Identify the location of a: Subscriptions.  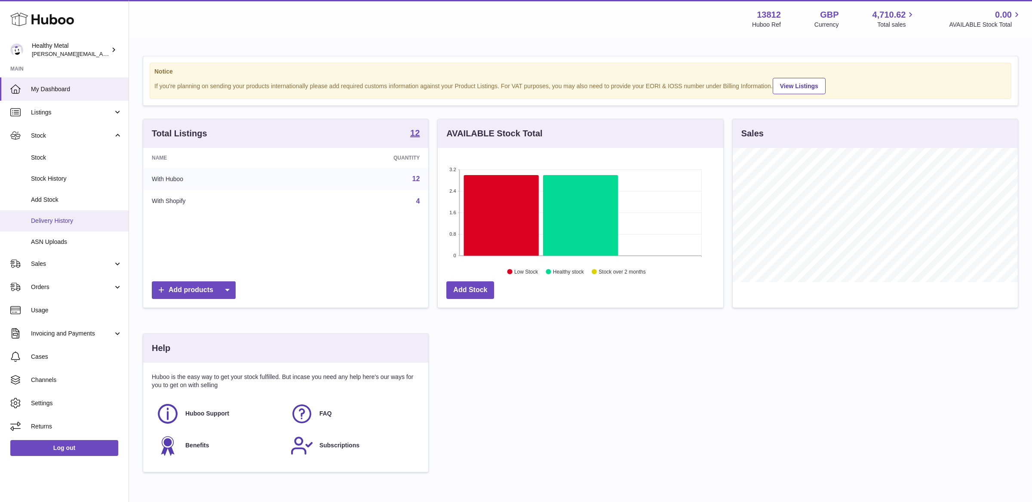
(353, 445).